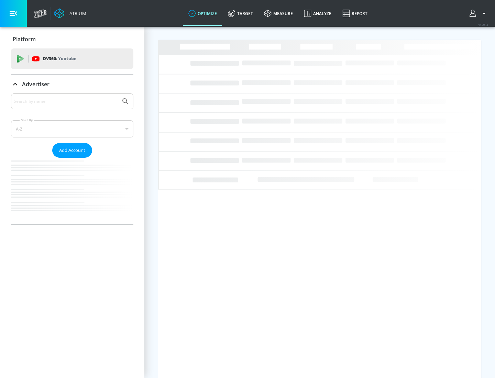  What do you see at coordinates (318, 13) in the screenshot?
I see `a: Analyze` at bounding box center [318, 13].